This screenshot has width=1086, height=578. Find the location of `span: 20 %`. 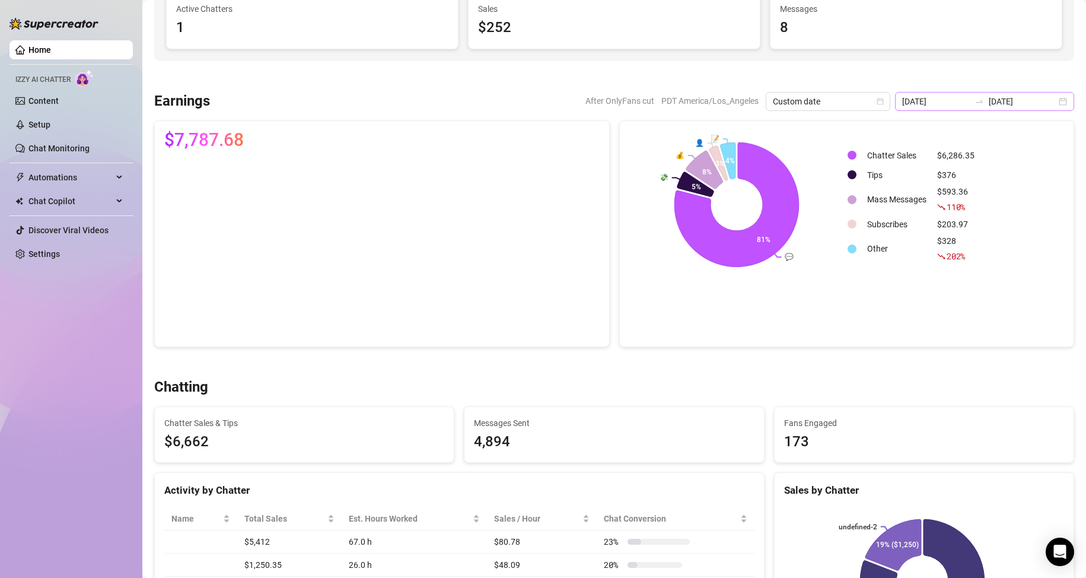

span: 20 % is located at coordinates (613, 565).